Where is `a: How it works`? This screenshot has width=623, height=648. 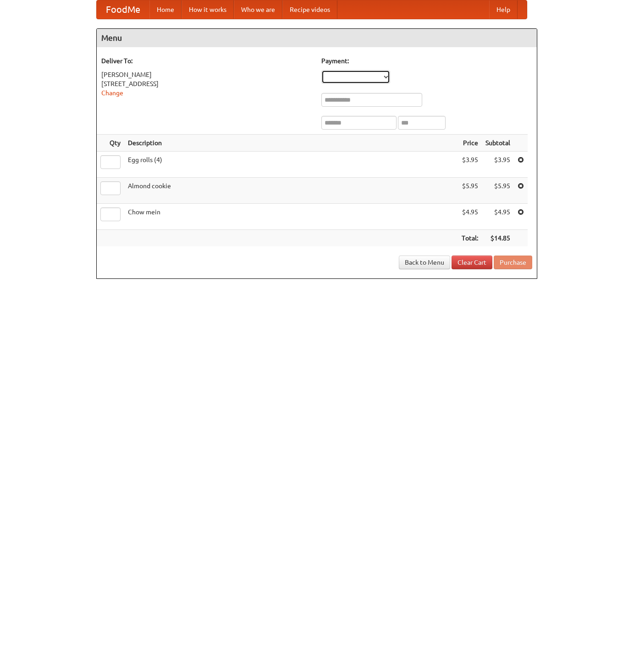
a: How it works is located at coordinates (208, 10).